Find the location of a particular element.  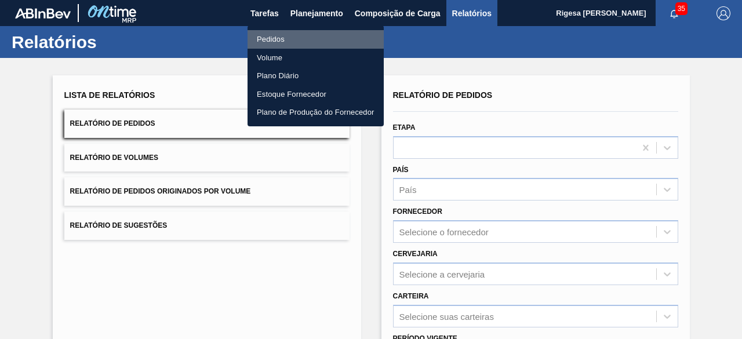

a: Estoque Fornecedor is located at coordinates (315, 95).